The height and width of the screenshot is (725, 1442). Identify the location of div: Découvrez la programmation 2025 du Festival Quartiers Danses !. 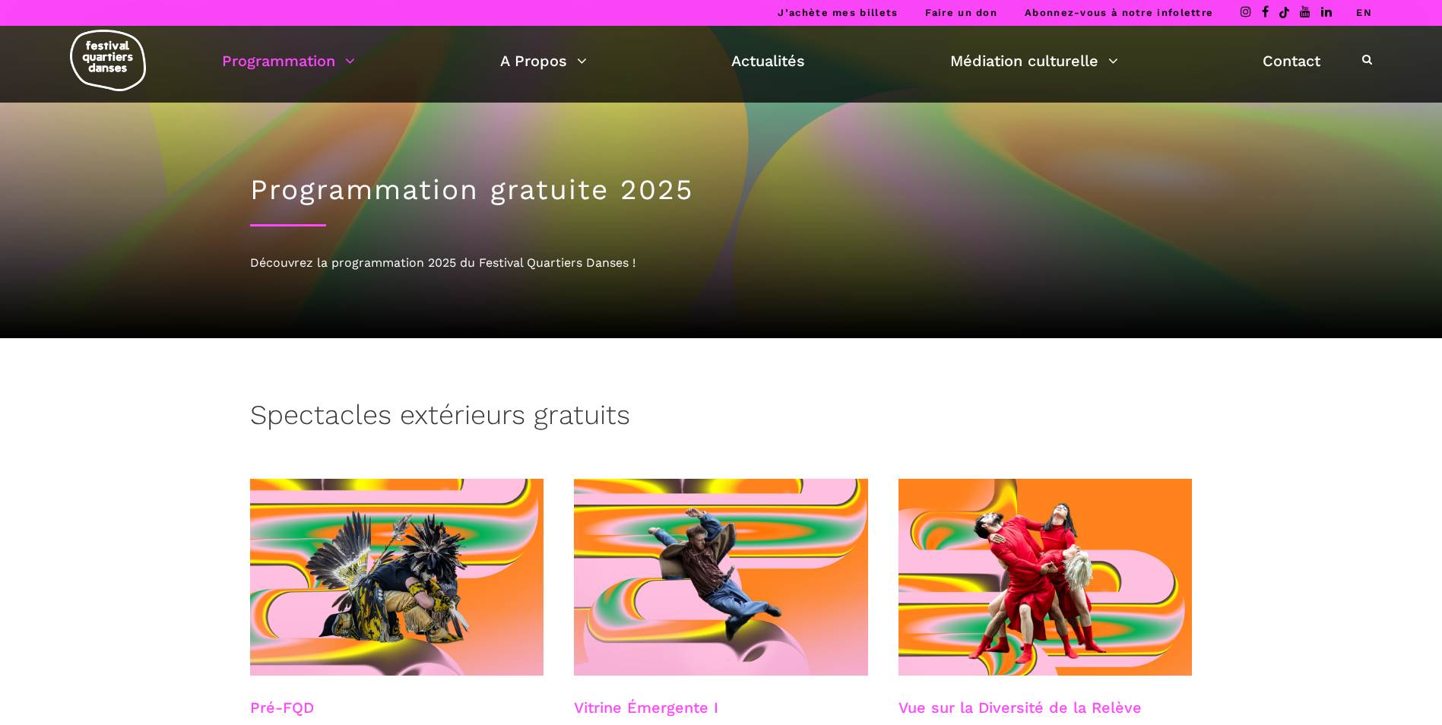
(721, 263).